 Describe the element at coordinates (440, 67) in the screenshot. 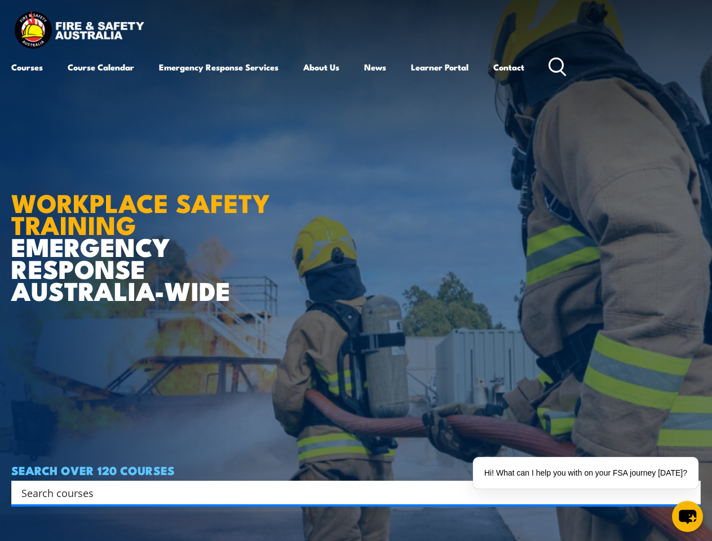

I see `a: Learner Portal` at that location.